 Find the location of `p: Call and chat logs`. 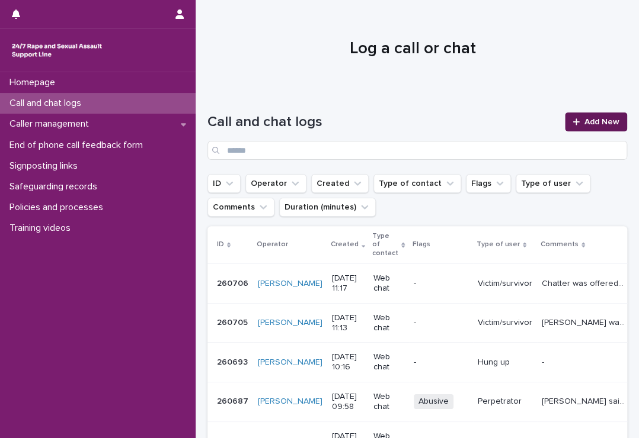

p: Call and chat logs is located at coordinates (47, 103).